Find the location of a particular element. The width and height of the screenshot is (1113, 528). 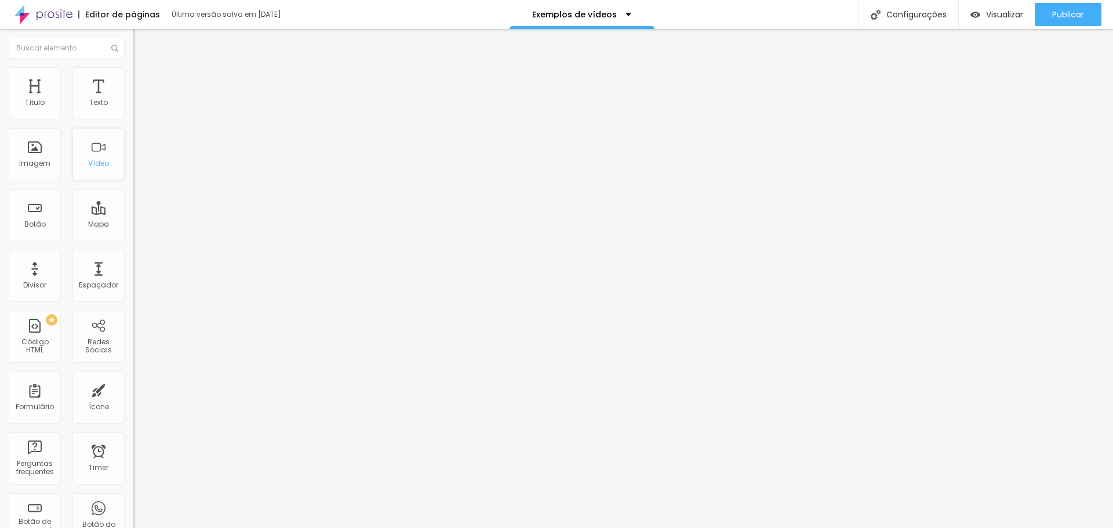

div: Ícone is located at coordinates (99, 407).